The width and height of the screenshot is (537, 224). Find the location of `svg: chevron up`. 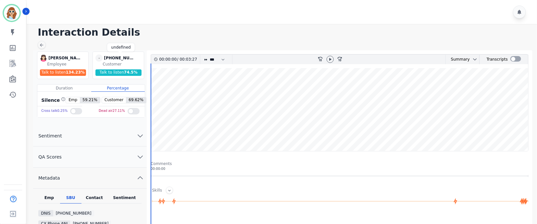

svg: chevron up is located at coordinates (140, 178).